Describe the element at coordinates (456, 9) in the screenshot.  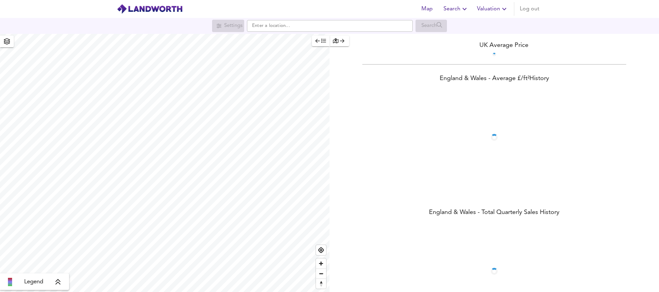
I see `span: Search` at that location.